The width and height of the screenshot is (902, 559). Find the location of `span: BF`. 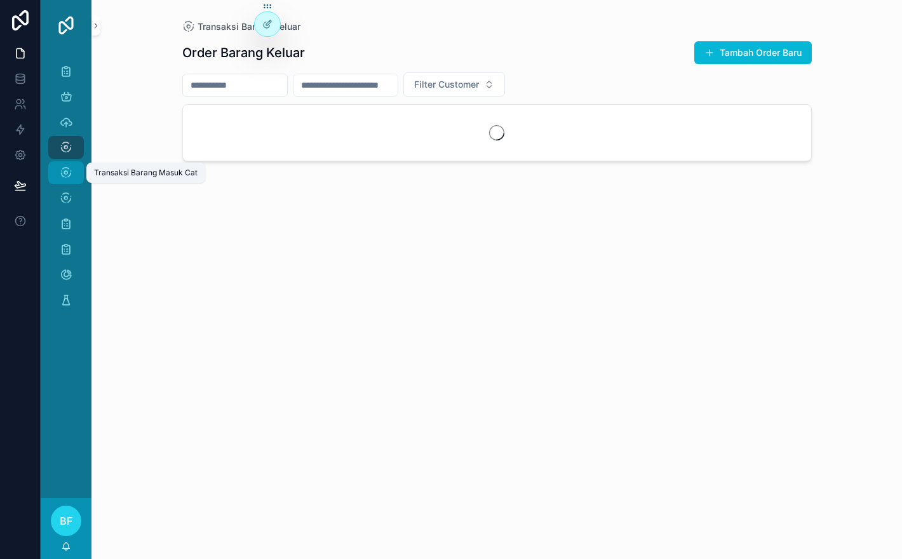

span: BF is located at coordinates (66, 521).